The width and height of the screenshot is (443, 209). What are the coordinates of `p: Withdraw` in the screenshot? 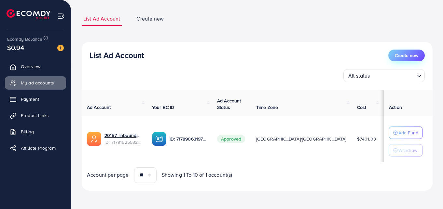 It's located at (408, 150).